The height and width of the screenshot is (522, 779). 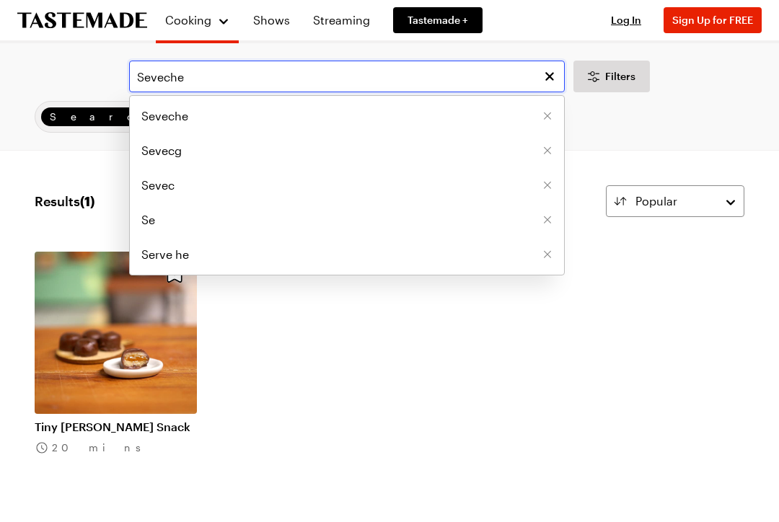 I want to click on span: Tastemade +, so click(x=438, y=20).